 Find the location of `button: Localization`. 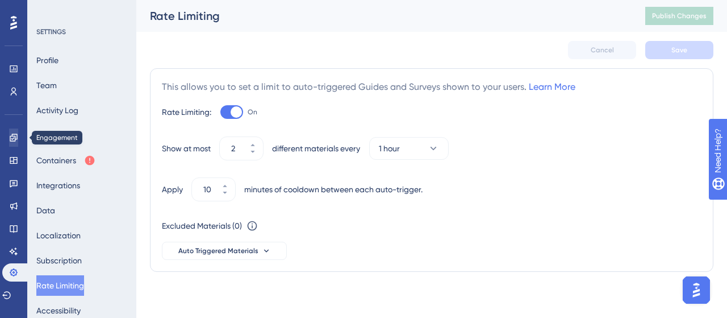

button: Localization is located at coordinates (59, 235).